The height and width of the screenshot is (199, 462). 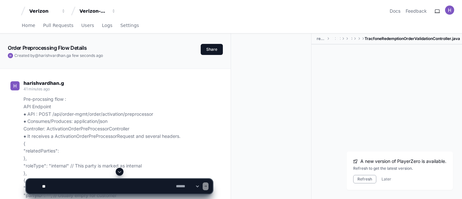 What do you see at coordinates (28, 25) in the screenshot?
I see `span: Home` at bounding box center [28, 25].